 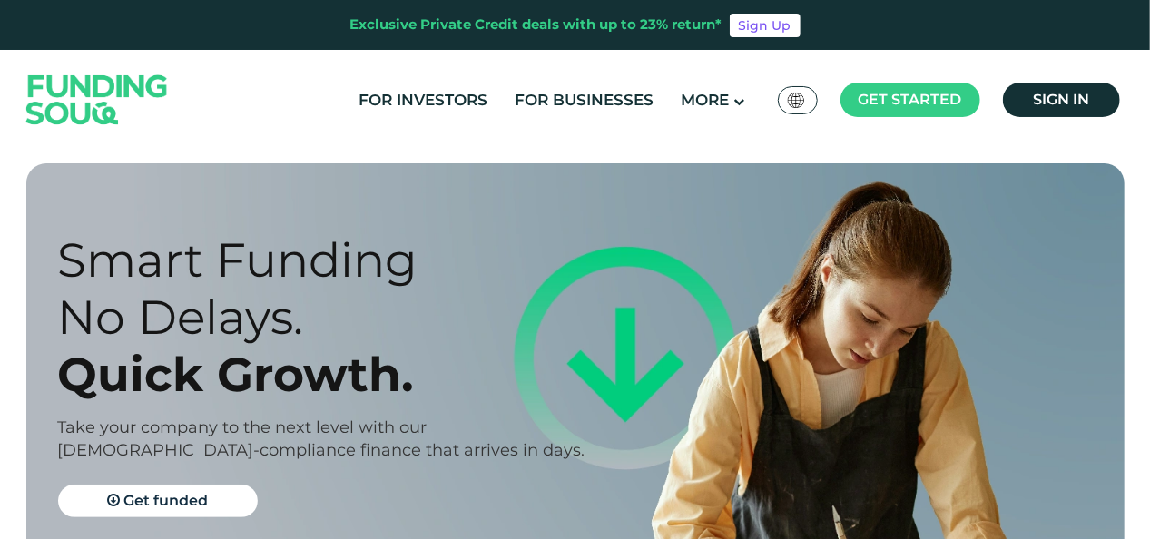 What do you see at coordinates (165, 500) in the screenshot?
I see `span: Get funded` at bounding box center [165, 500].